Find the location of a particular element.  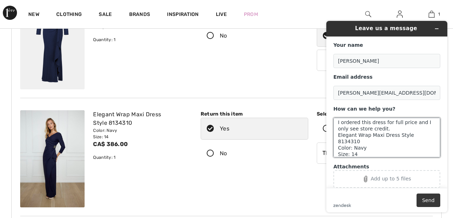

img: 1ère Avenue is located at coordinates (10, 13).